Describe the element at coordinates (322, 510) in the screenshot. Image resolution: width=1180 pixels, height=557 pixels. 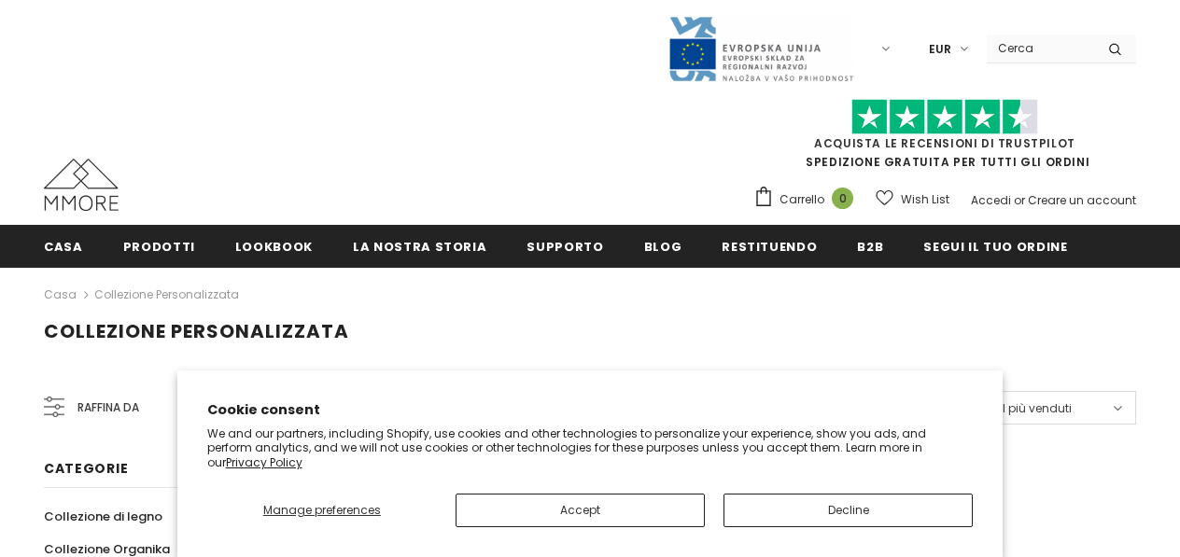
I see `span: Manage preferences` at that location.